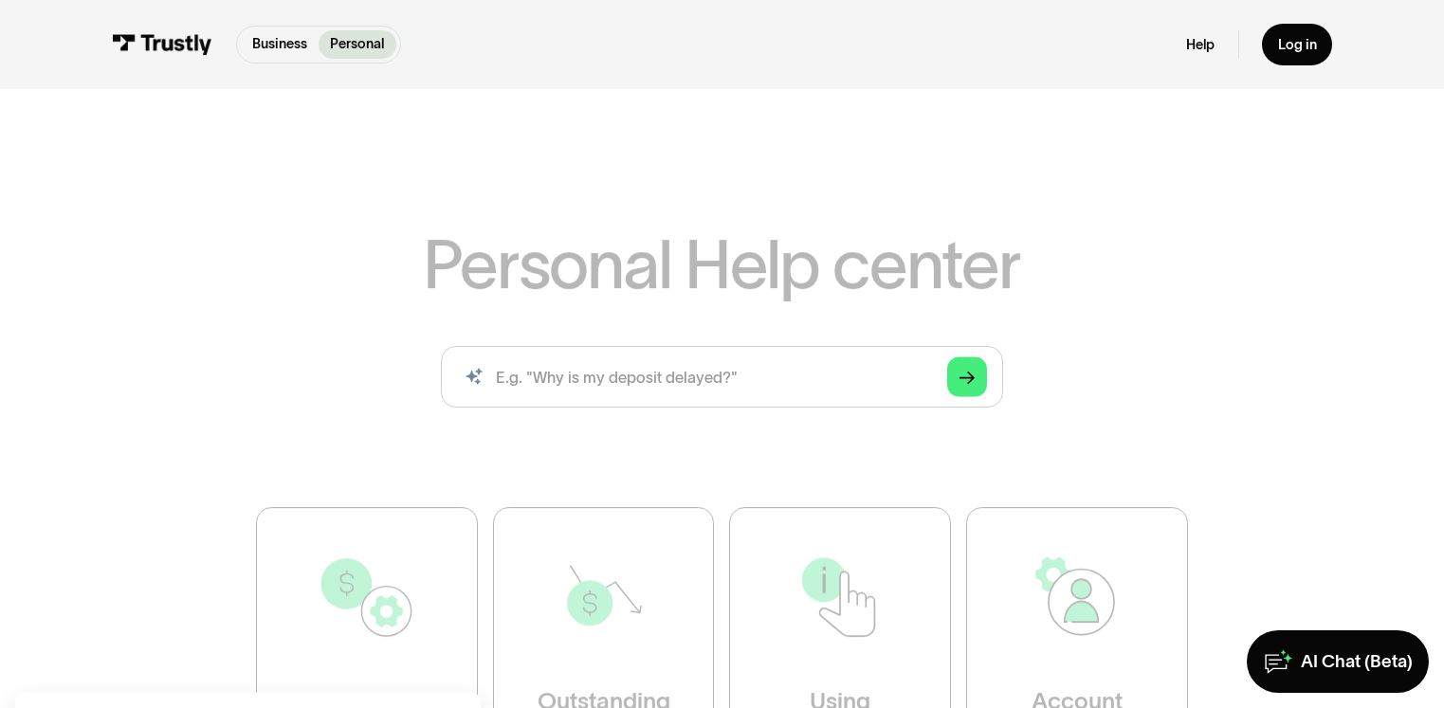  What do you see at coordinates (1200, 45) in the screenshot?
I see `a: Help` at bounding box center [1200, 45].